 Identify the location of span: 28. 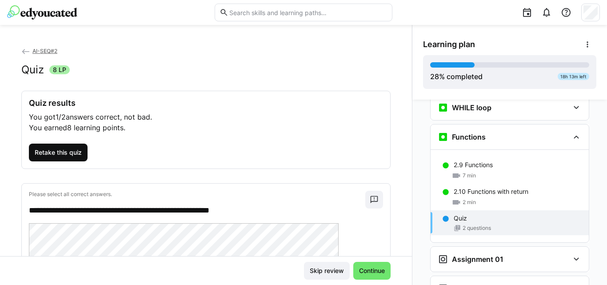
(434, 76).